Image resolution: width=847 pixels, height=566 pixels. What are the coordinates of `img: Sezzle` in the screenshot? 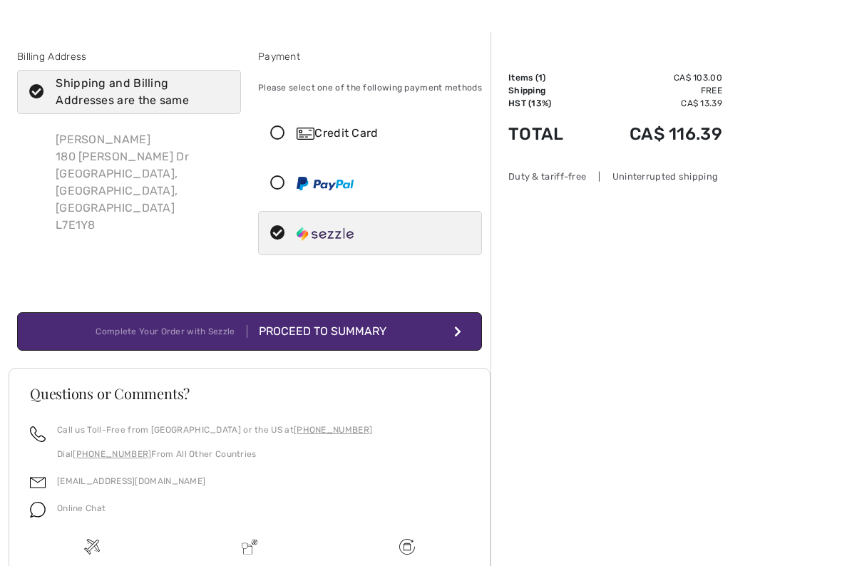 It's located at (325, 234).